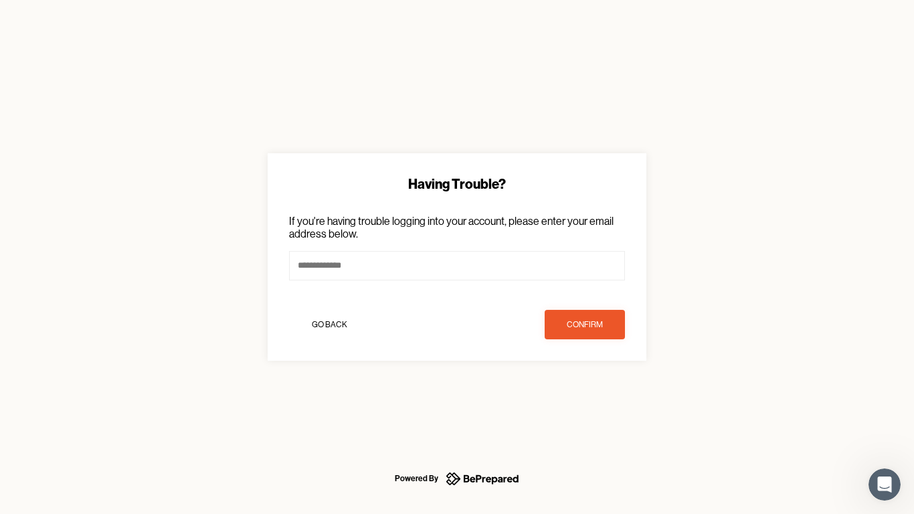  What do you see at coordinates (585, 324) in the screenshot?
I see `button: confirm` at bounding box center [585, 324].